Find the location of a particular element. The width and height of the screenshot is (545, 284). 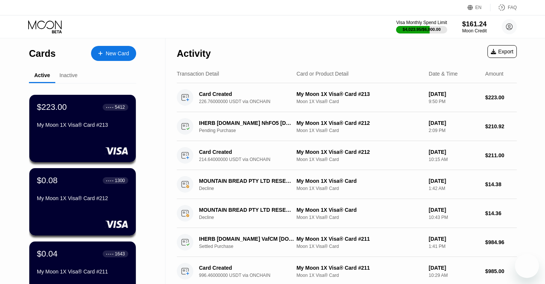

div: 1:41 PM is located at coordinates (454, 246).